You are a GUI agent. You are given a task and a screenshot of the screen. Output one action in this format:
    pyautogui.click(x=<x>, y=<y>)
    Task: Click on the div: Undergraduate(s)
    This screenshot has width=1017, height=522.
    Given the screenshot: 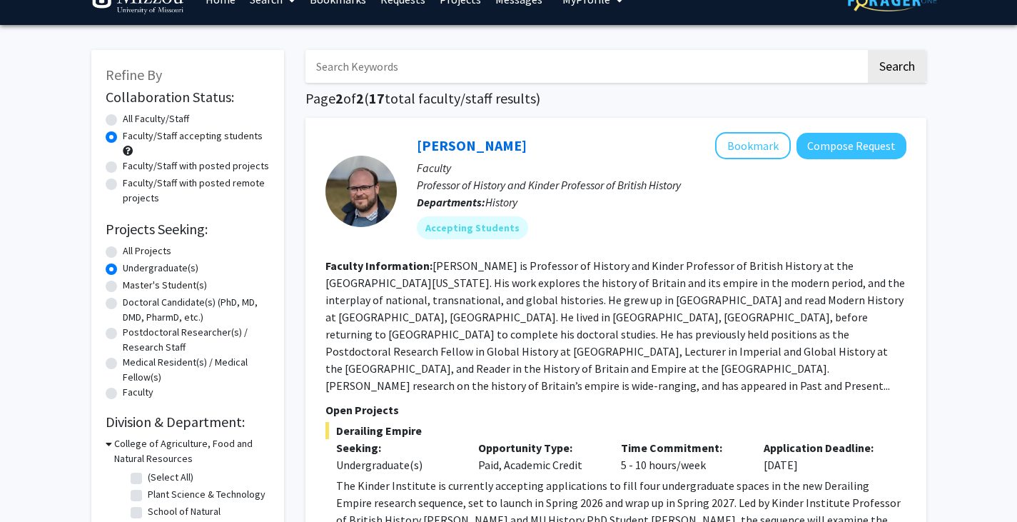 What is the action you would take?
    pyautogui.click(x=397, y=464)
    